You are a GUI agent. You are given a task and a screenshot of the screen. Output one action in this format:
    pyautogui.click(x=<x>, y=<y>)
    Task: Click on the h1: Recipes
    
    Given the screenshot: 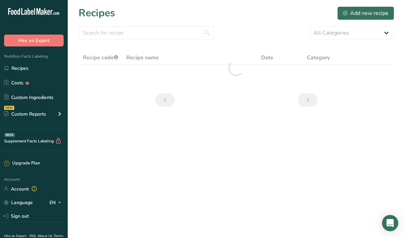 What is the action you would take?
    pyautogui.click(x=97, y=13)
    